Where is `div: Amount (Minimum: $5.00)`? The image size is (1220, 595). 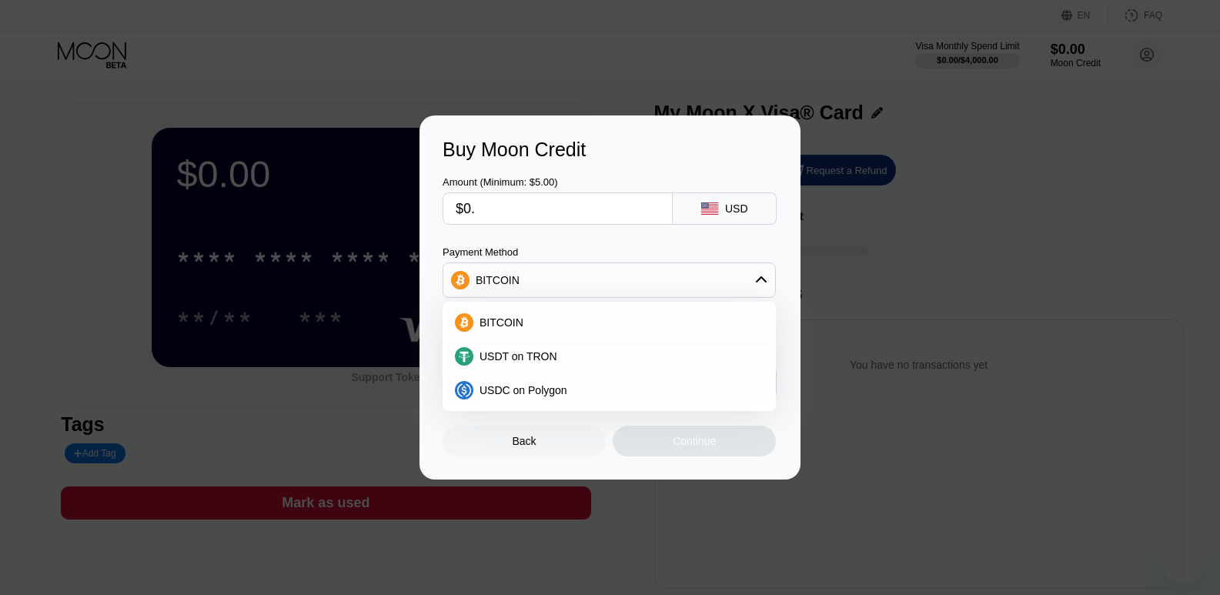
div: Amount (Minimum: $5.00) is located at coordinates (557, 182).